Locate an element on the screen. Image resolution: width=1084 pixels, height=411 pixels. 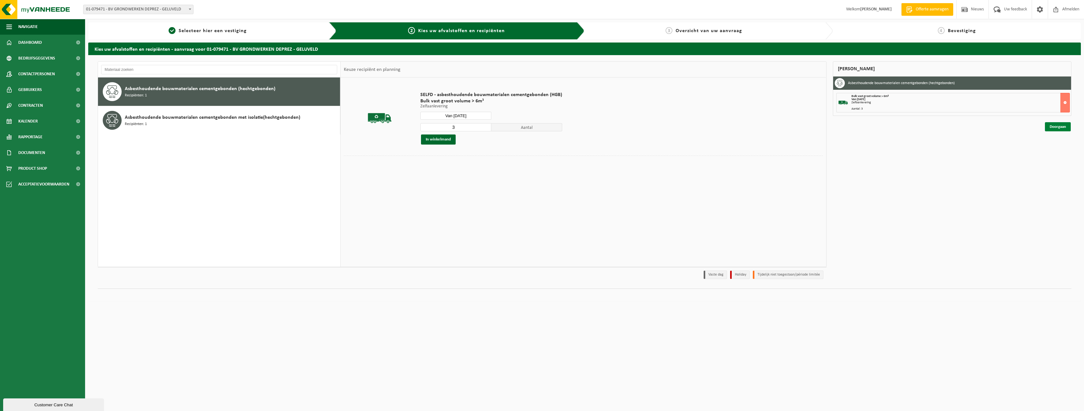
div: Aantal: 3 is located at coordinates (960, 109).